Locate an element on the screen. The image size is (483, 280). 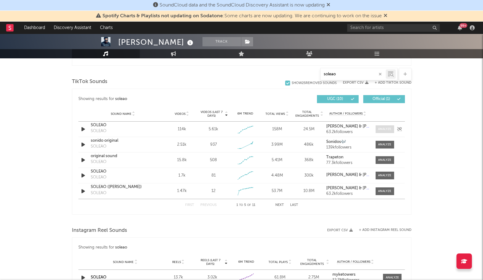
span: : Some charts are now updating. We are continuing to work on the issue is located at coordinates (242, 16).